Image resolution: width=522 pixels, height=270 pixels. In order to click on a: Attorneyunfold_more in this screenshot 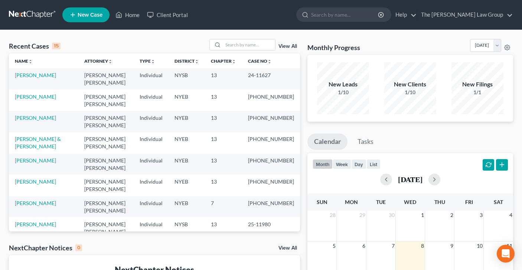, I will do `click(98, 61)`.